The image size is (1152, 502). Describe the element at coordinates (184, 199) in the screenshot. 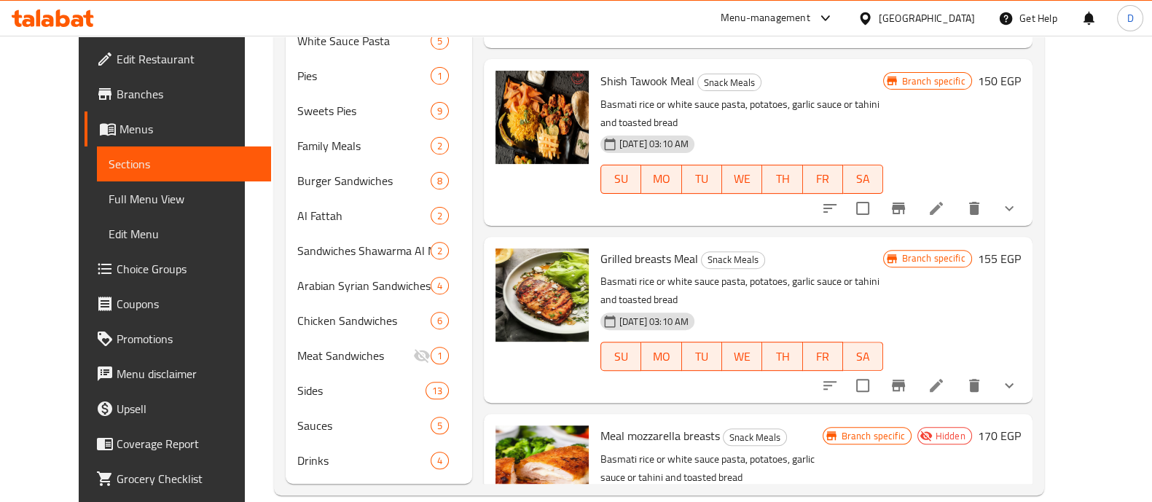

I see `span: Full Menu View` at that location.